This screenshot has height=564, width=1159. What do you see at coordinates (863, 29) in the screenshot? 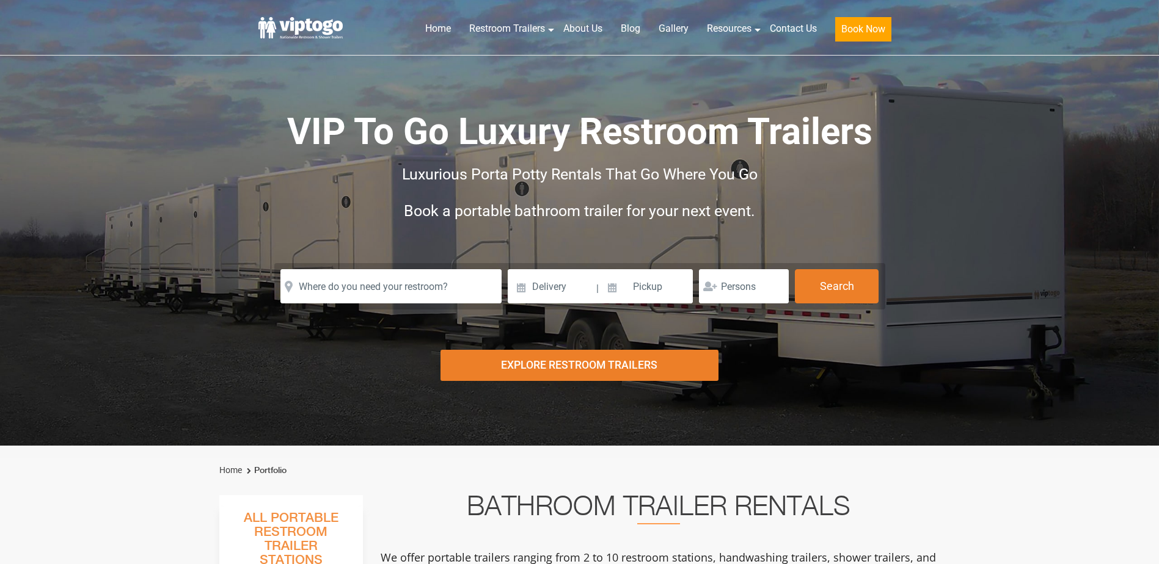
I see `button: Book Now` at bounding box center [863, 29].